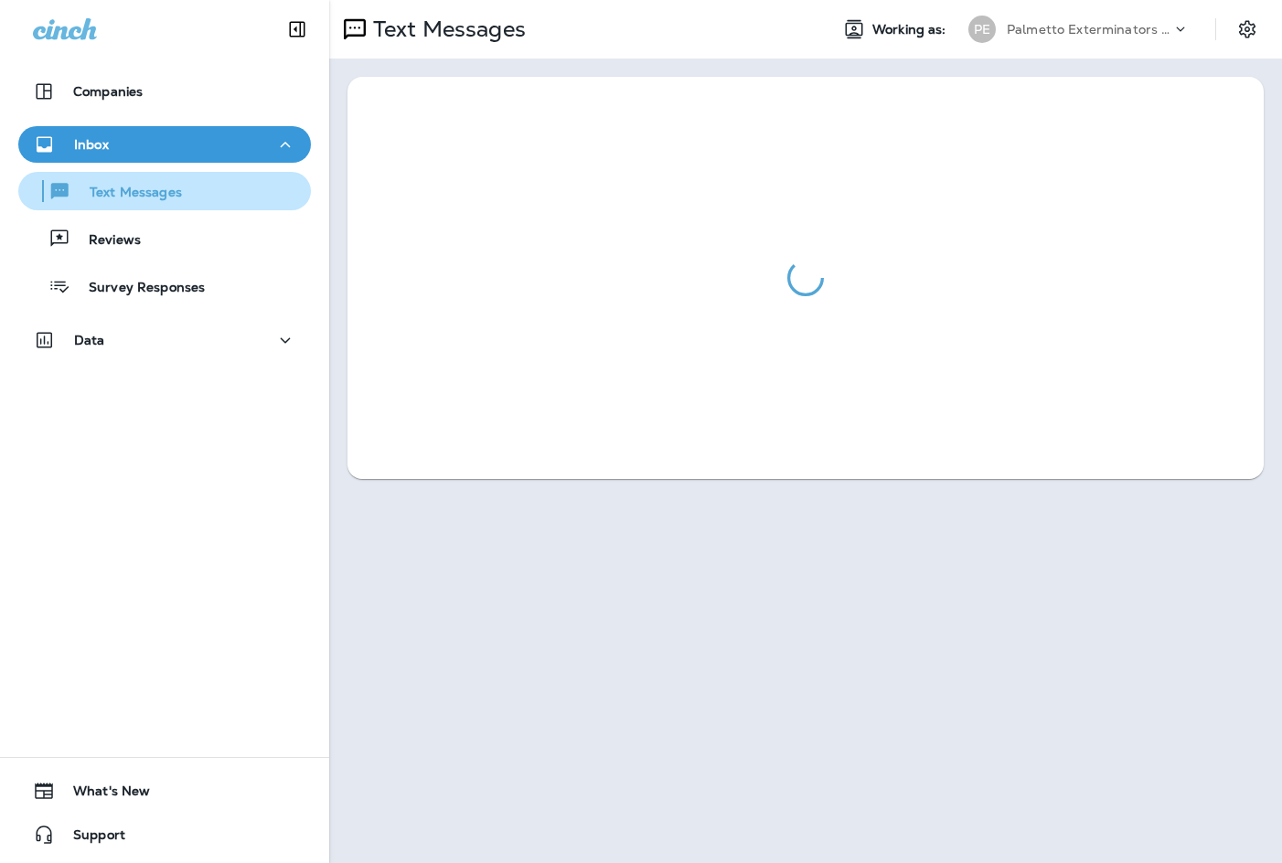  I want to click on button: Support, so click(165, 835).